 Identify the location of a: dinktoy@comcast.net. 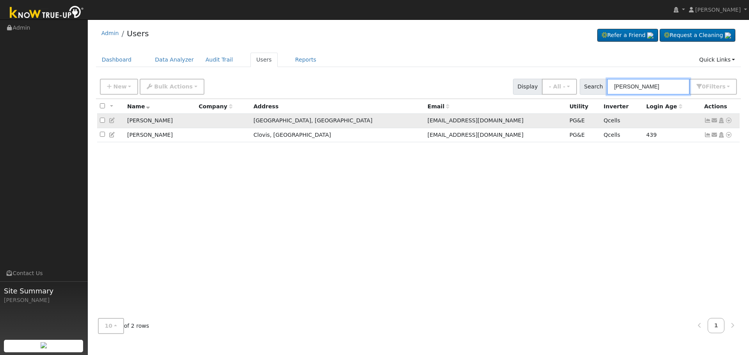
(715, 121).